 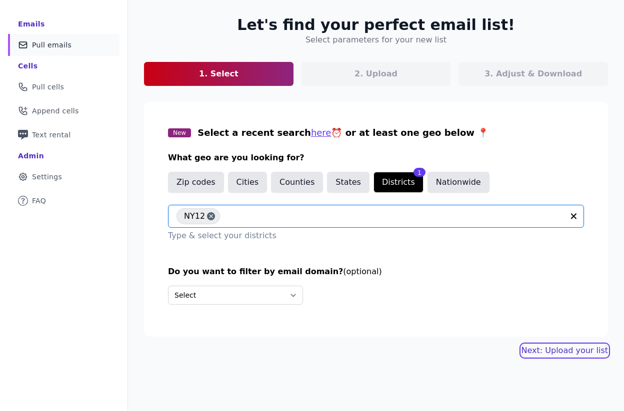 What do you see at coordinates (376, 158) in the screenshot?
I see `h3: What geo are you looking for?` at bounding box center [376, 158].